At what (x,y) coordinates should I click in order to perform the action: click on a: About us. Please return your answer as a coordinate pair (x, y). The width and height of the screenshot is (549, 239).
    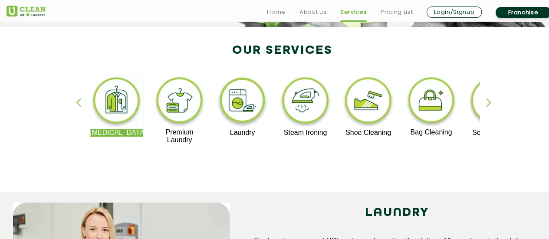
    Looking at the image, I should click on (313, 12).